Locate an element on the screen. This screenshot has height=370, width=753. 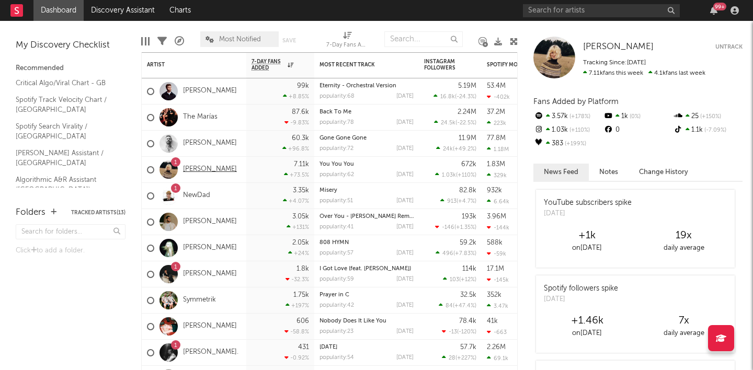
div: 11.9M is located at coordinates (468, 138).